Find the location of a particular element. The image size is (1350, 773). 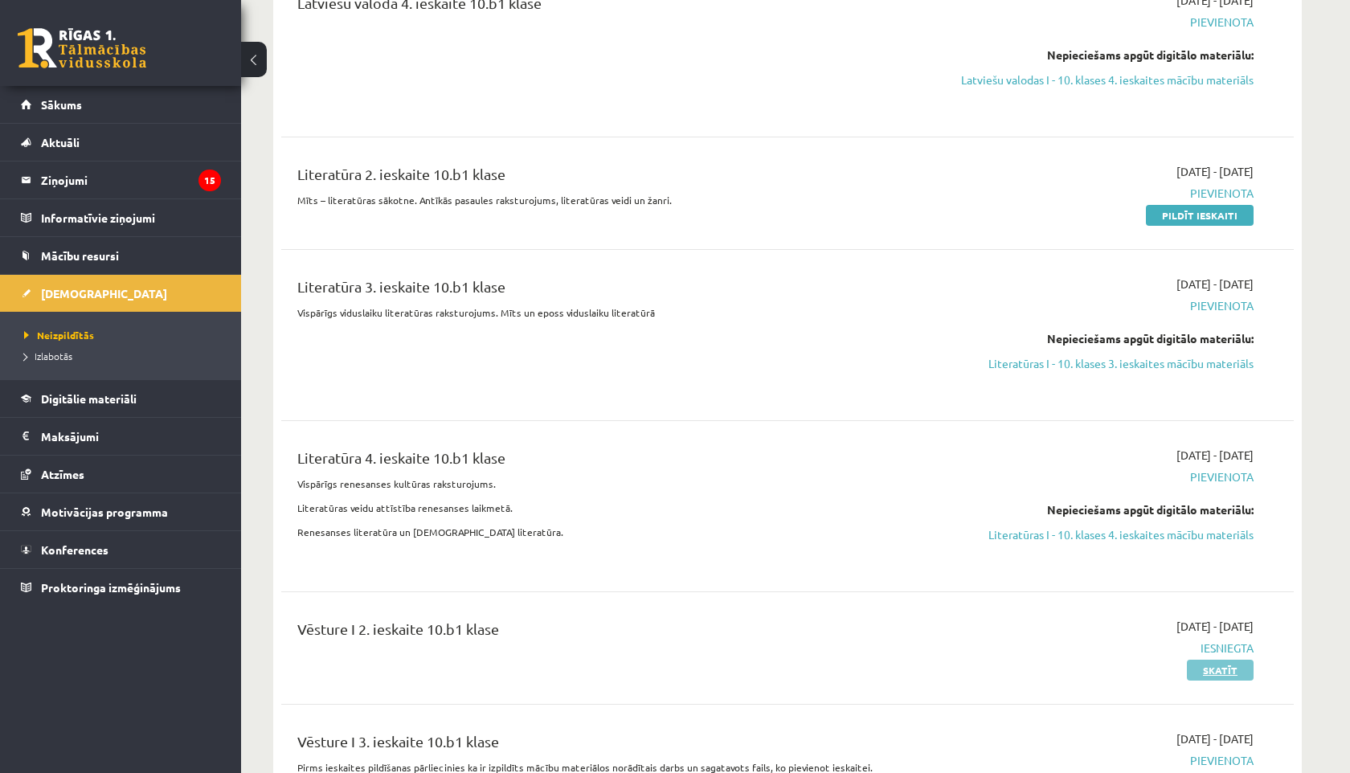

p: Vispārīgs renesanses kultūras raksturojums. is located at coordinates (612, 484).